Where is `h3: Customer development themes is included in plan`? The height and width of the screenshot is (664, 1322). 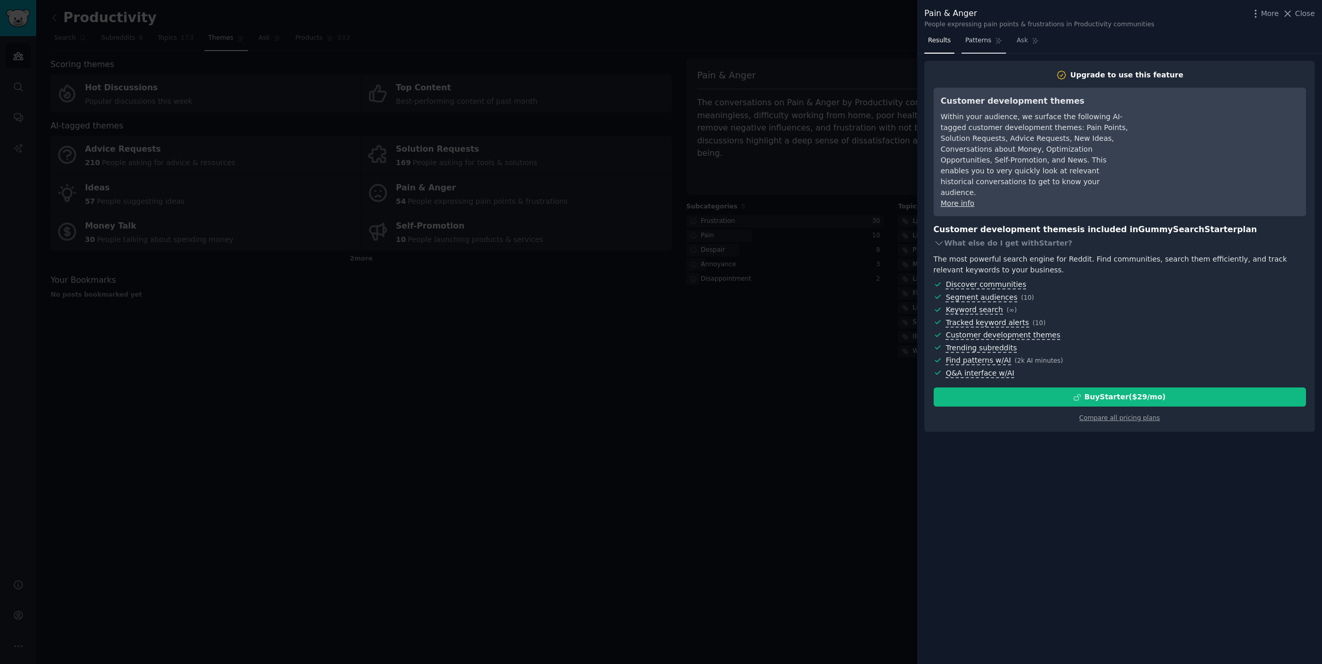
h3: Customer development themes is included in plan is located at coordinates (1119, 230).